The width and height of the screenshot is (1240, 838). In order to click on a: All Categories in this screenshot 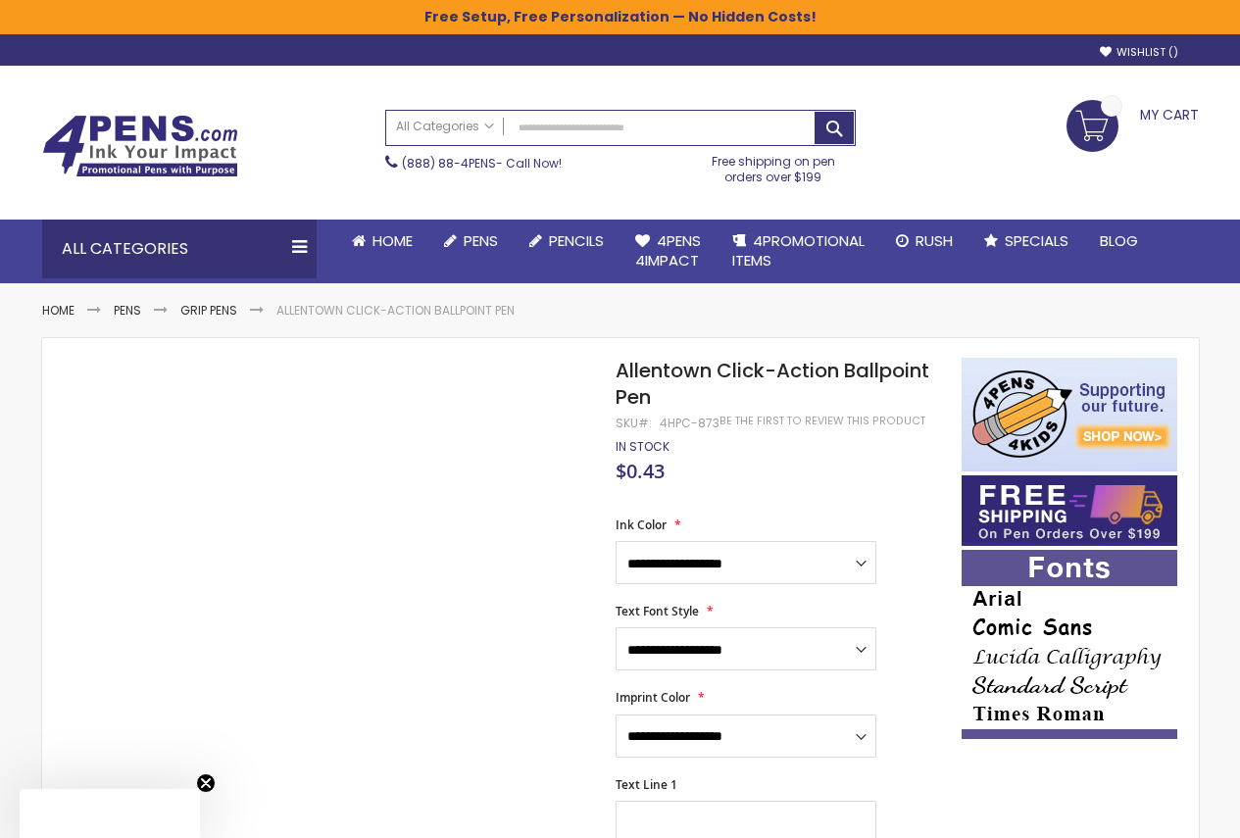, I will do `click(445, 126)`.